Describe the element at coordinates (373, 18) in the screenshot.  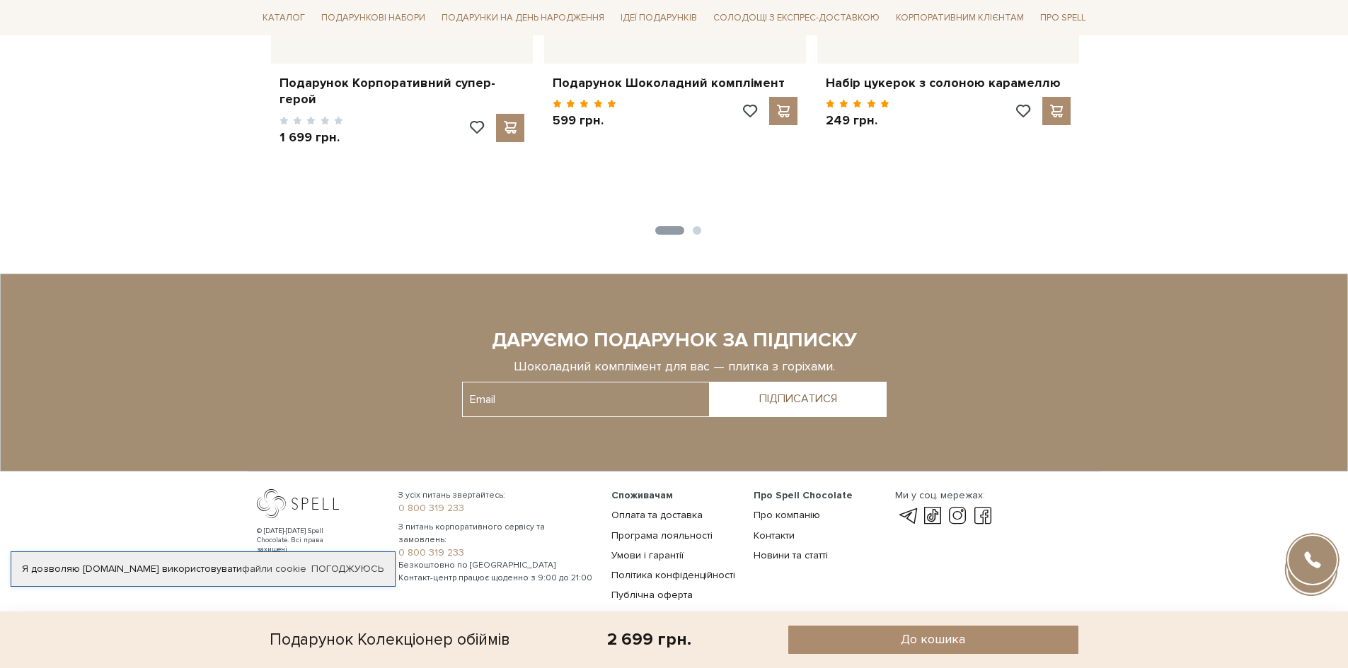
I see `span: Подарункові набори` at that location.